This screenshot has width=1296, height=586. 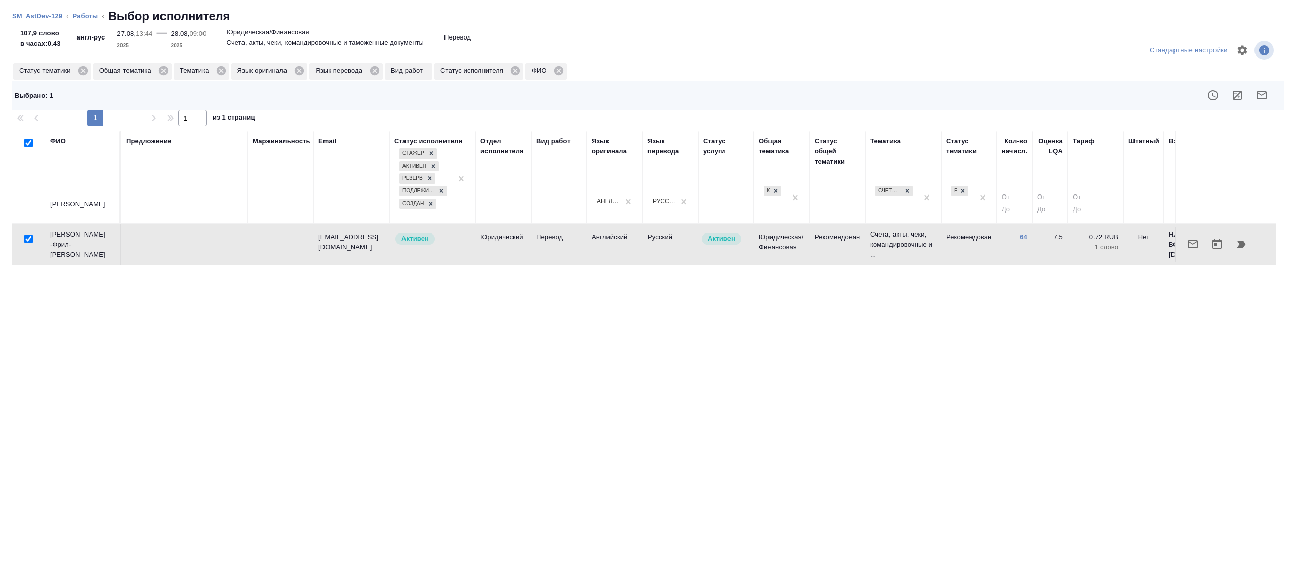 I want to click on div: Создан, so click(x=412, y=203).